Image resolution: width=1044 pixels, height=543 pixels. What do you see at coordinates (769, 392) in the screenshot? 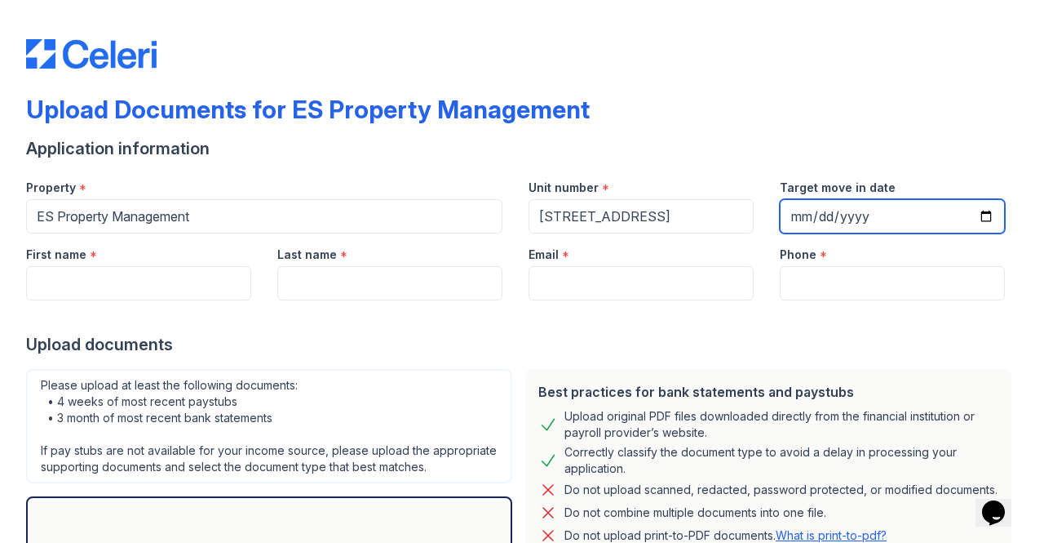
I see `div: Best practices for bank statements and paystubs` at bounding box center [769, 392].